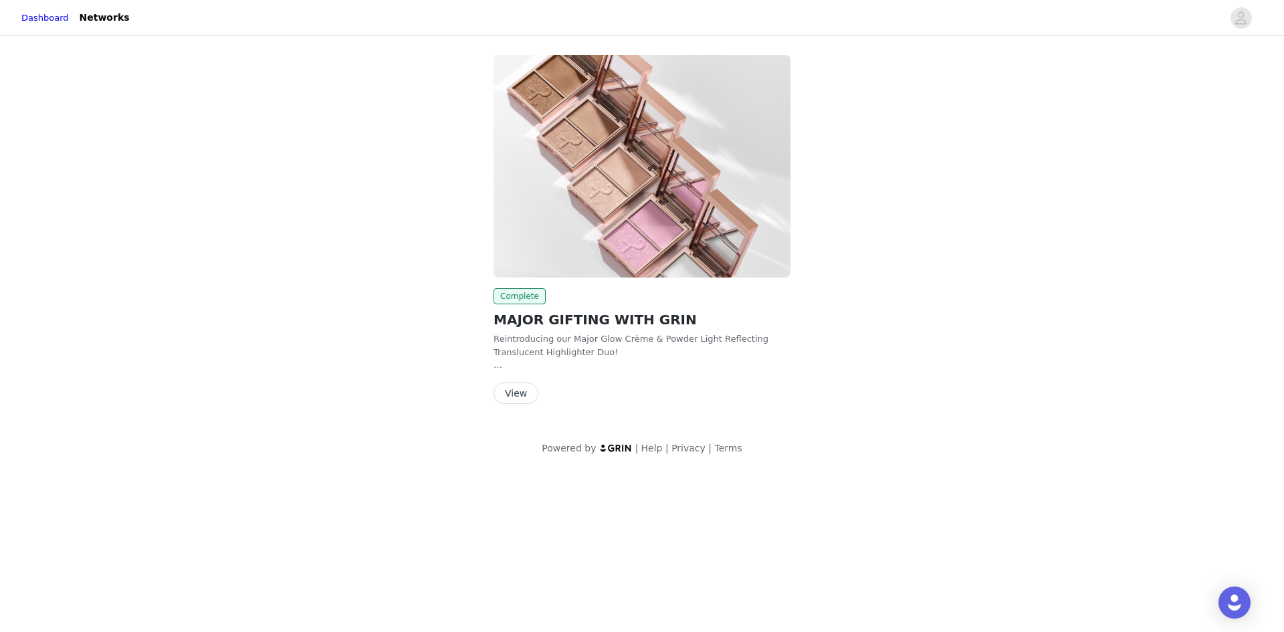 This screenshot has width=1284, height=632. I want to click on button: View, so click(515, 393).